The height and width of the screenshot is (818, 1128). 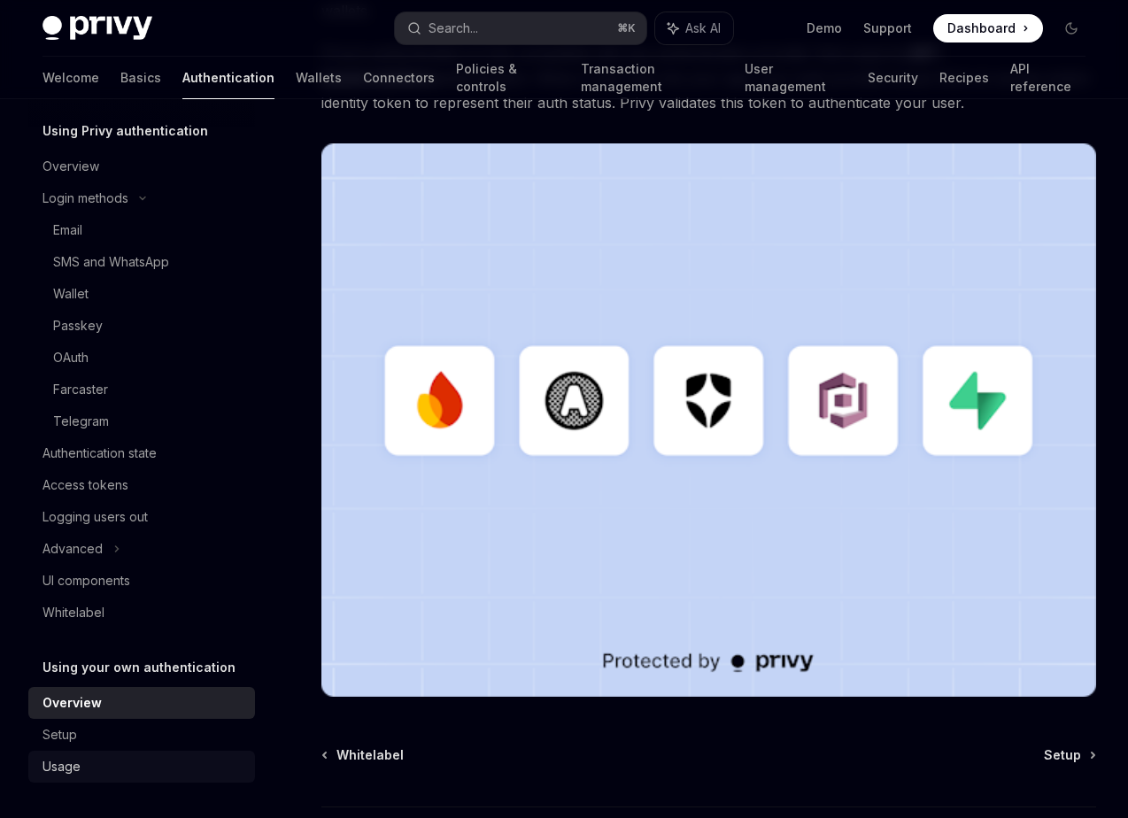 What do you see at coordinates (142, 262) in the screenshot?
I see `a: SMS and WhatsApp` at bounding box center [142, 262].